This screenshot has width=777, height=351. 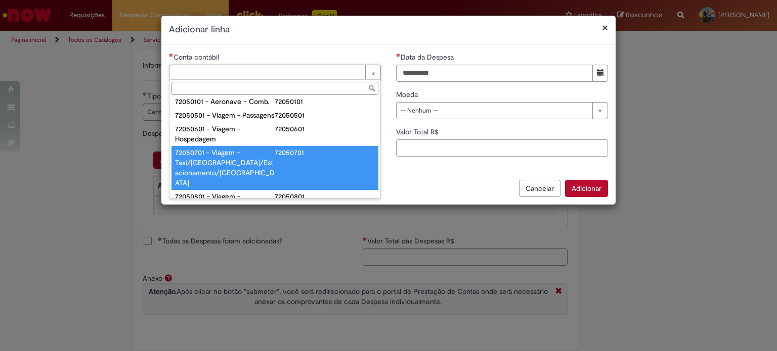 What do you see at coordinates (325, 153) in the screenshot?
I see `div: 72050701` at bounding box center [325, 153].